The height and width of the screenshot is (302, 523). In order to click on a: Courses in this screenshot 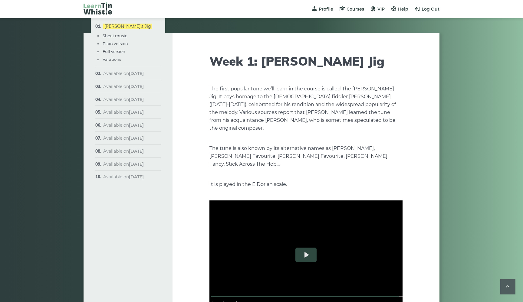, I will do `click(351, 9)`.